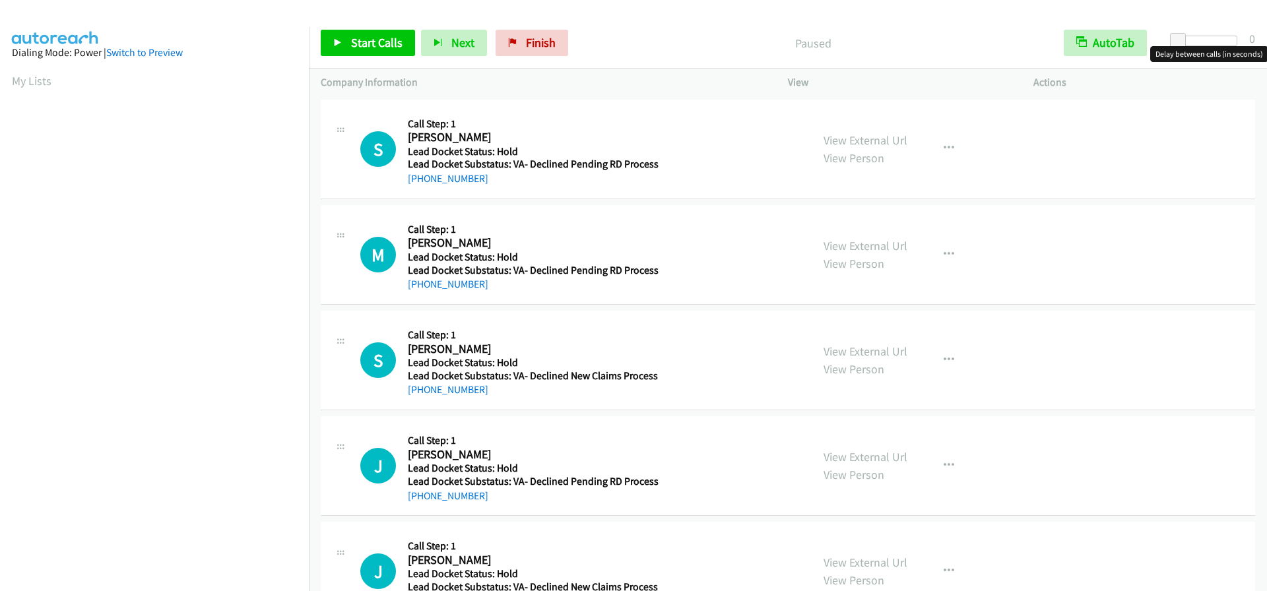 This screenshot has width=1267, height=591. I want to click on a: My Lists, so click(32, 81).